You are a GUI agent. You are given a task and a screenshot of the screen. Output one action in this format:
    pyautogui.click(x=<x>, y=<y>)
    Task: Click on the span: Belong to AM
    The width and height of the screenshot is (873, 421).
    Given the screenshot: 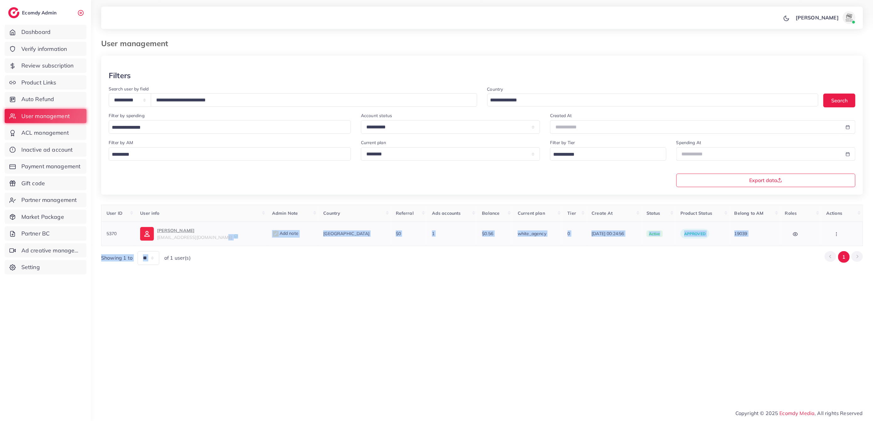 What is the action you would take?
    pyautogui.click(x=749, y=213)
    